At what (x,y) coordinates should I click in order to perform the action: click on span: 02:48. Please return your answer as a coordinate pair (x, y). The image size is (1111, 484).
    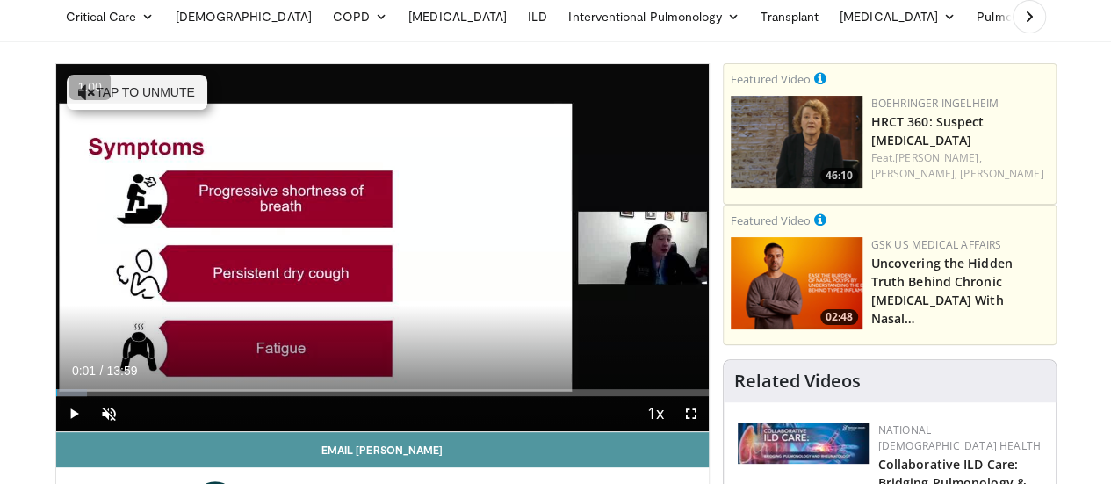
    Looking at the image, I should click on (838, 317).